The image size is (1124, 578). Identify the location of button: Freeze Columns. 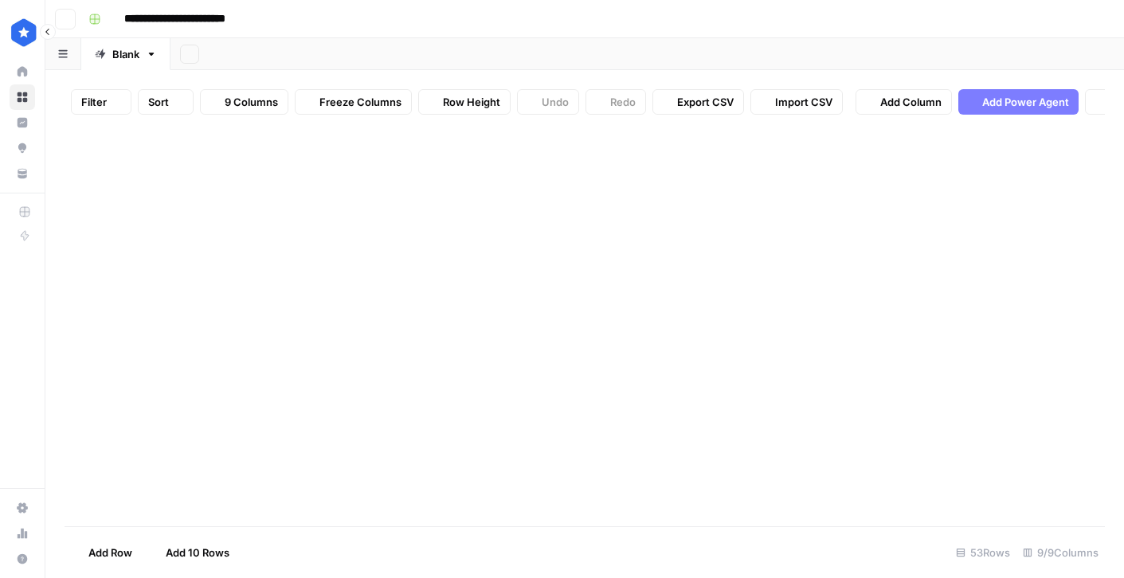
(353, 102).